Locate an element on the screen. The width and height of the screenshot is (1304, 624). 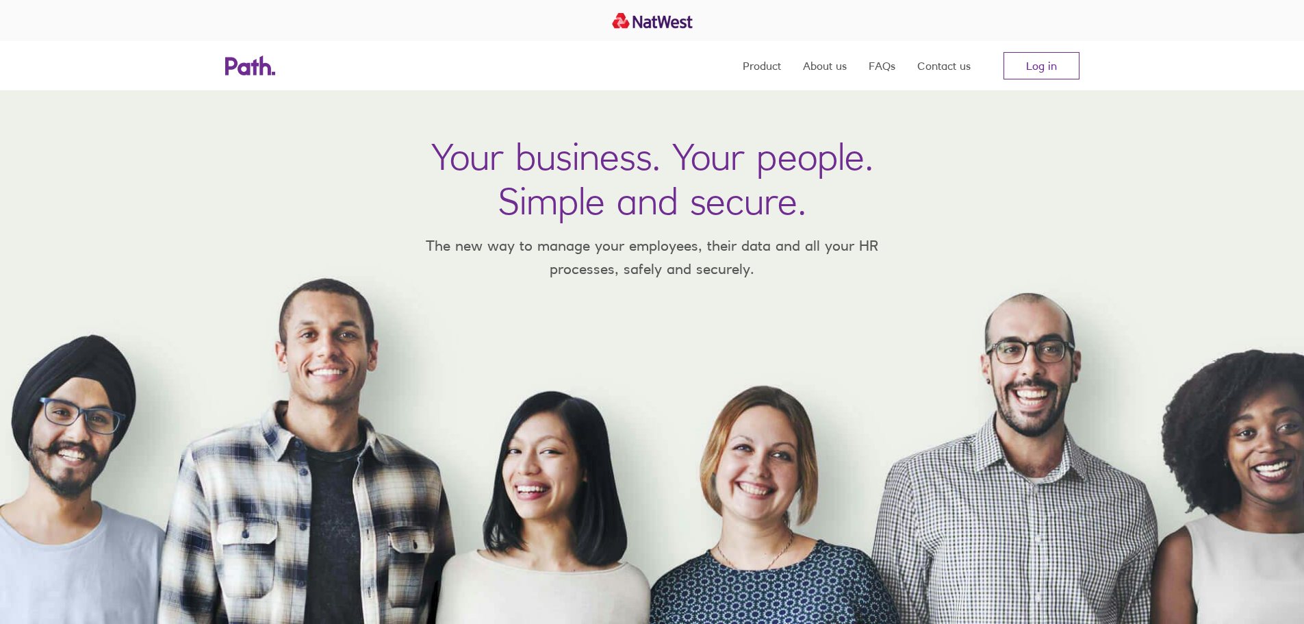
a: FAQs is located at coordinates (882, 66).